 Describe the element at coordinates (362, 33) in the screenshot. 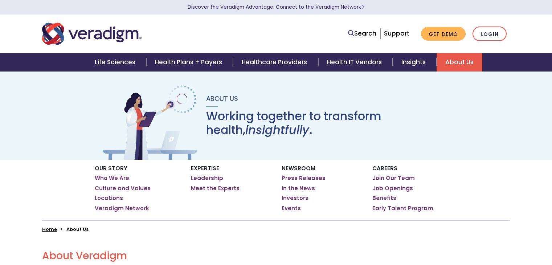

I see `a: Search` at that location.